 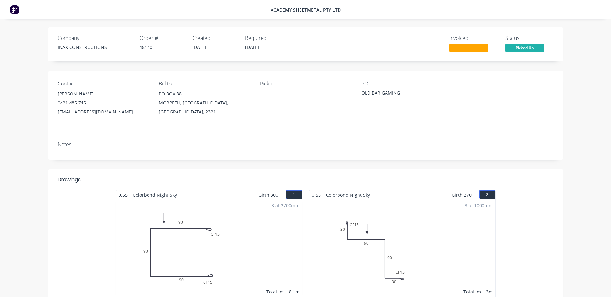 I want to click on div: Pick up, so click(x=305, y=84).